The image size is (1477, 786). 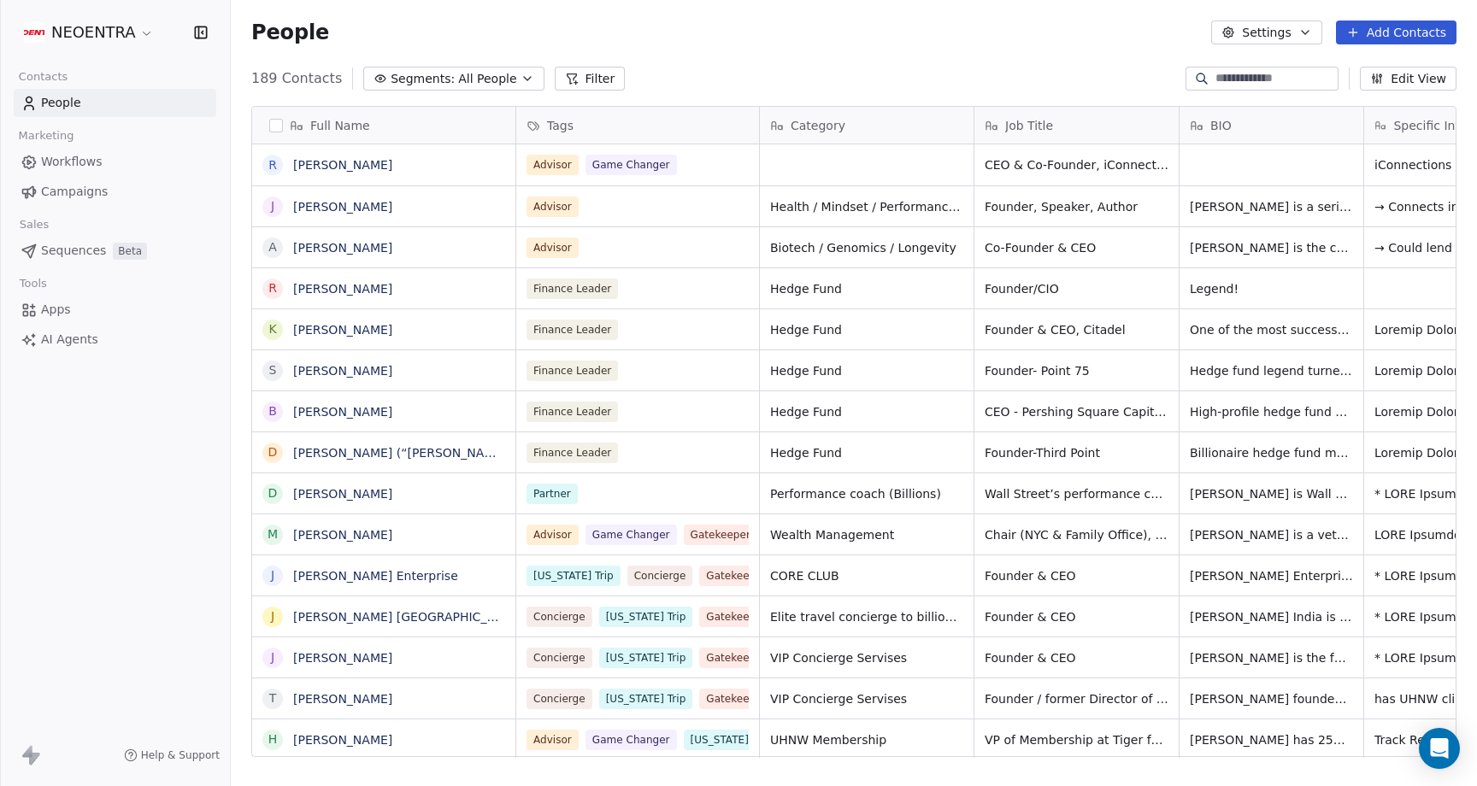 I want to click on span: Wall Street’s performance coach (Billions), so click(x=1076, y=494).